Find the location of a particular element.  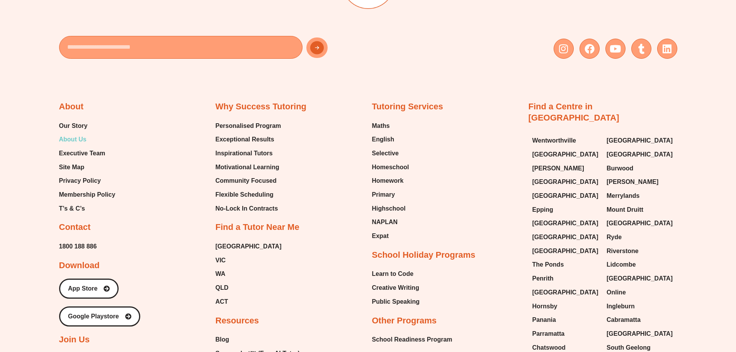

span: ACT is located at coordinates (222, 302).